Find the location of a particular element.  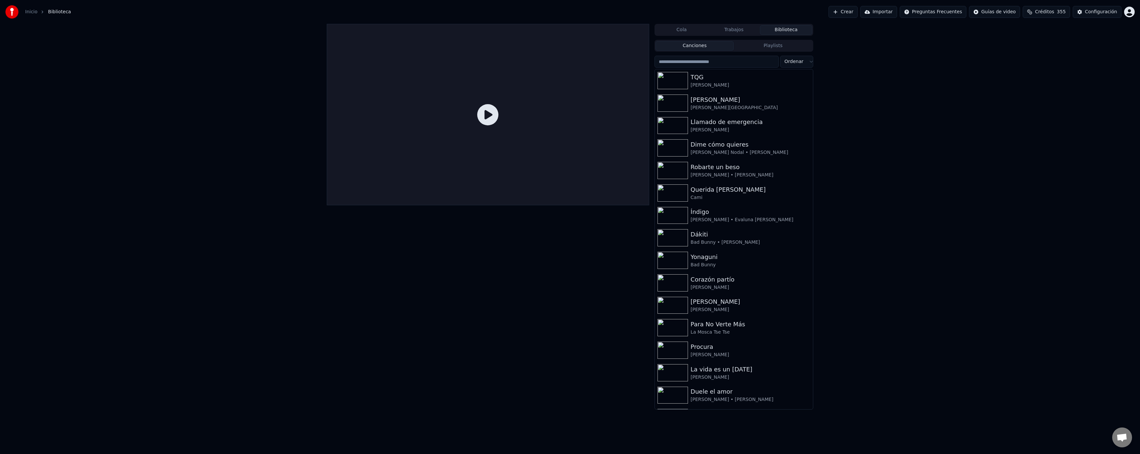

button: Crear is located at coordinates (843, 12).